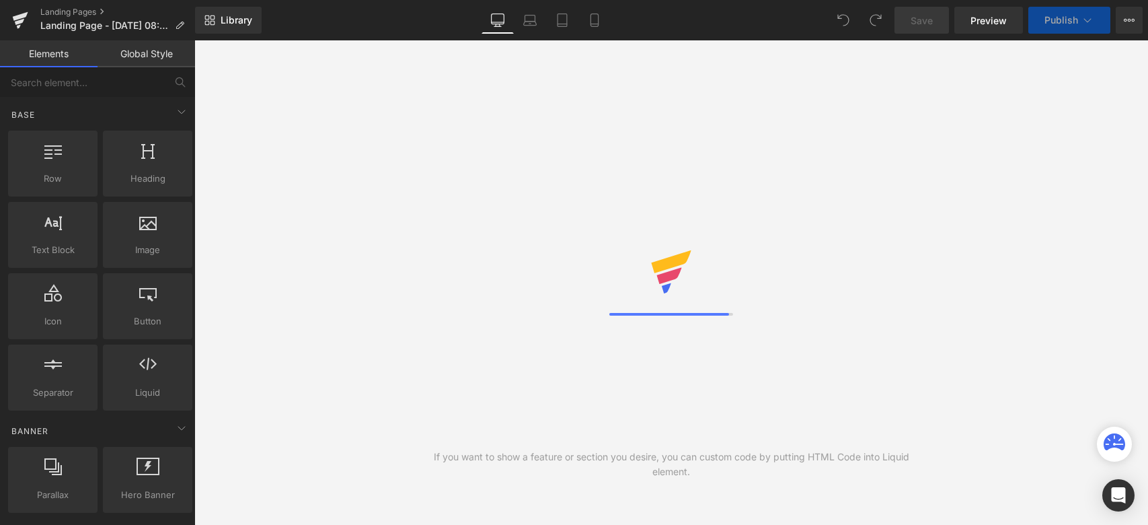 This screenshot has height=525, width=1148. What do you see at coordinates (52, 321) in the screenshot?
I see `span: Icon` at bounding box center [52, 321].